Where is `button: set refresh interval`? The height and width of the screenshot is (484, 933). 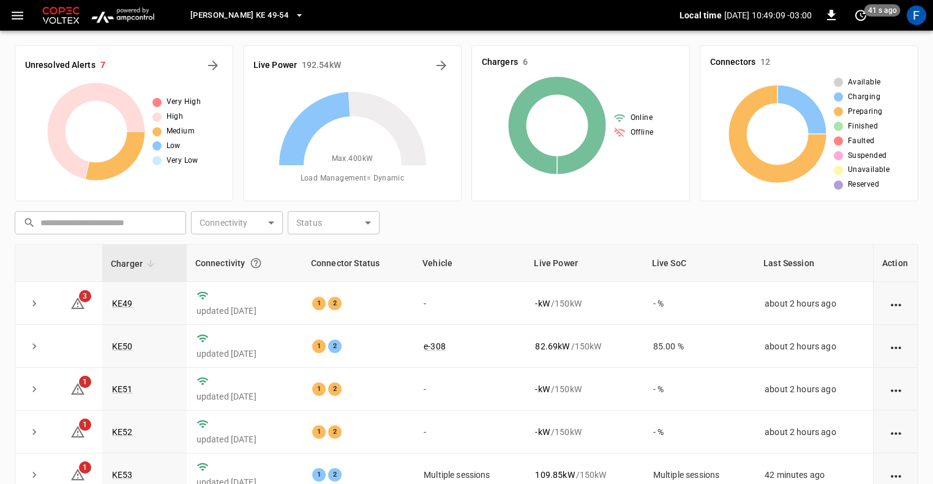 button: set refresh interval is located at coordinates (860, 15).